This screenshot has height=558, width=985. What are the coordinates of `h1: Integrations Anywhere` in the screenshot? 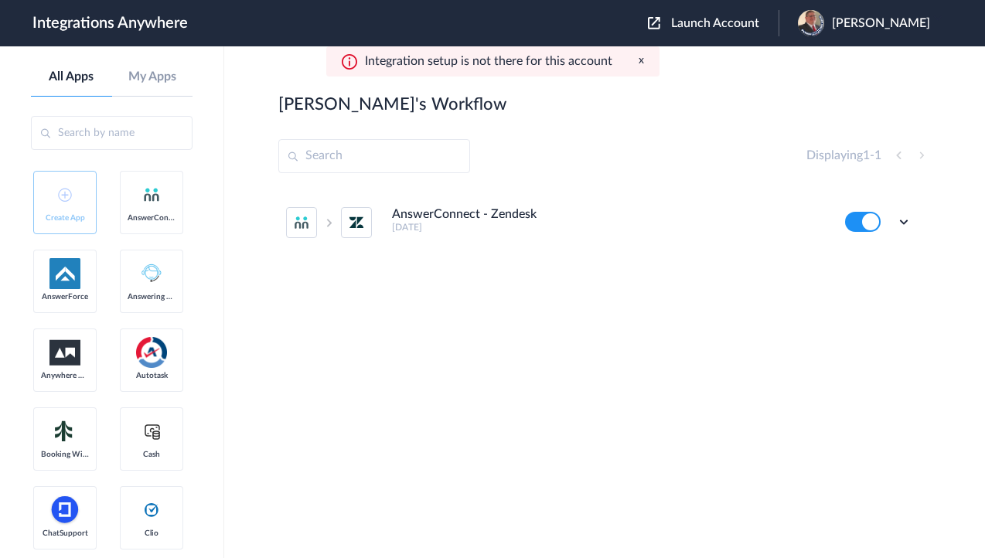 It's located at (110, 23).